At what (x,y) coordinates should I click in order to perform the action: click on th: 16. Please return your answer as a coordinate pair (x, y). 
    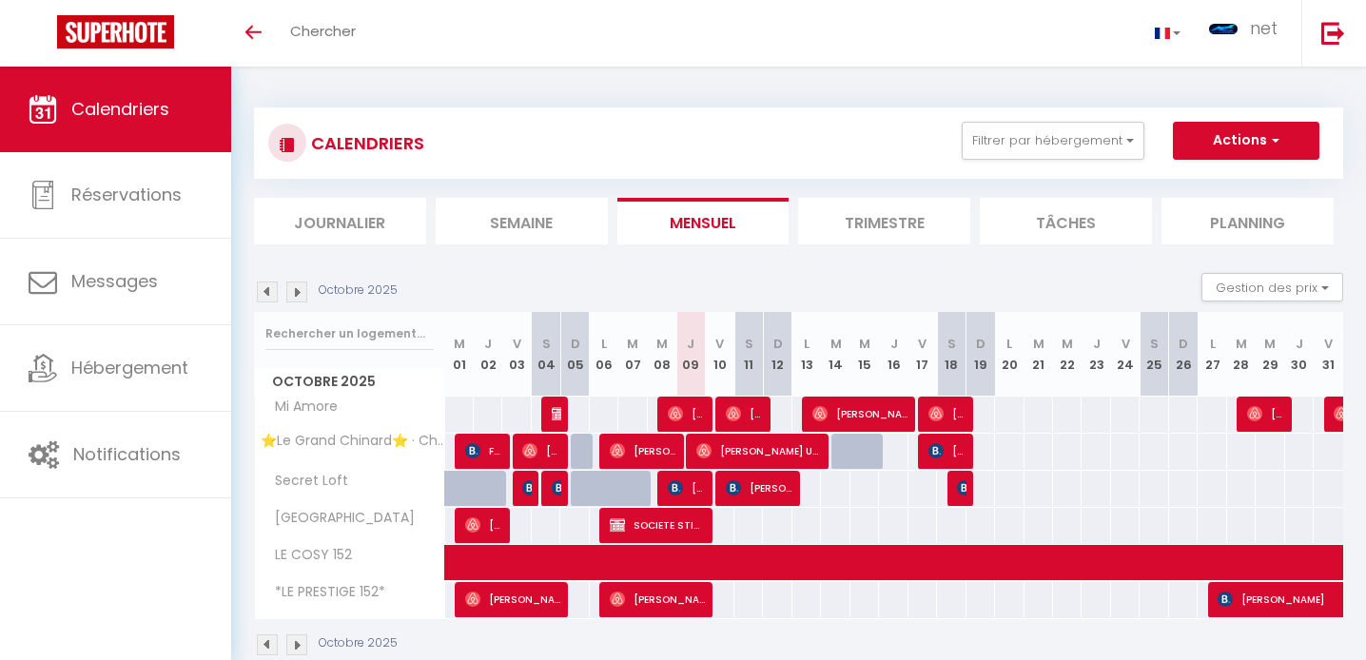
    Looking at the image, I should click on (893, 354).